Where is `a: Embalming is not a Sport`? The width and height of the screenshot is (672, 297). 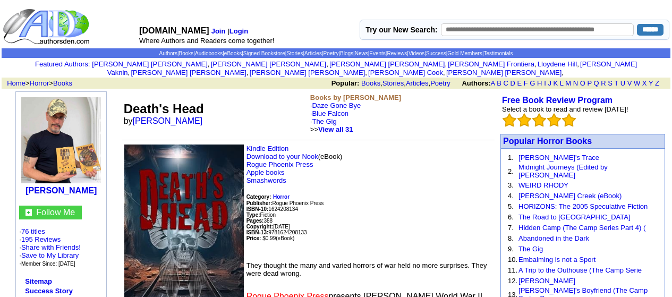 a: Embalming is not a Sport is located at coordinates (556, 259).